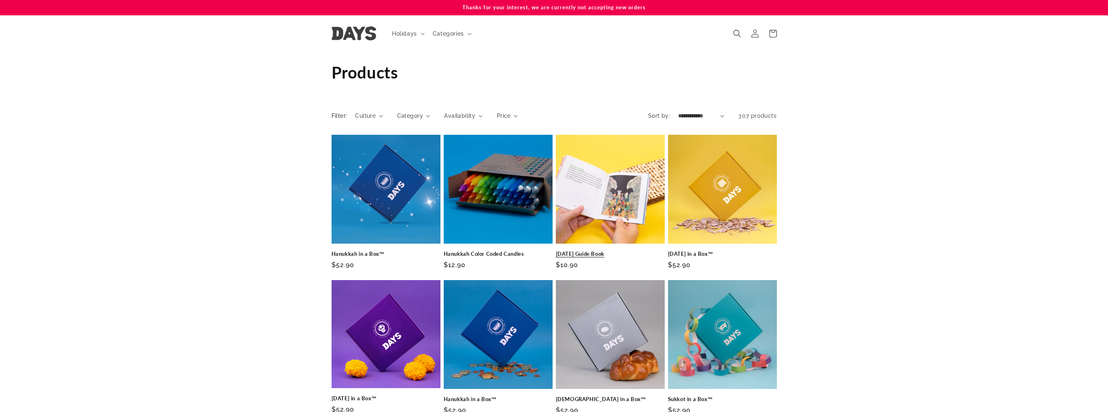 The width and height of the screenshot is (1108, 412). Describe the element at coordinates (410, 116) in the screenshot. I see `span: Category` at that location.